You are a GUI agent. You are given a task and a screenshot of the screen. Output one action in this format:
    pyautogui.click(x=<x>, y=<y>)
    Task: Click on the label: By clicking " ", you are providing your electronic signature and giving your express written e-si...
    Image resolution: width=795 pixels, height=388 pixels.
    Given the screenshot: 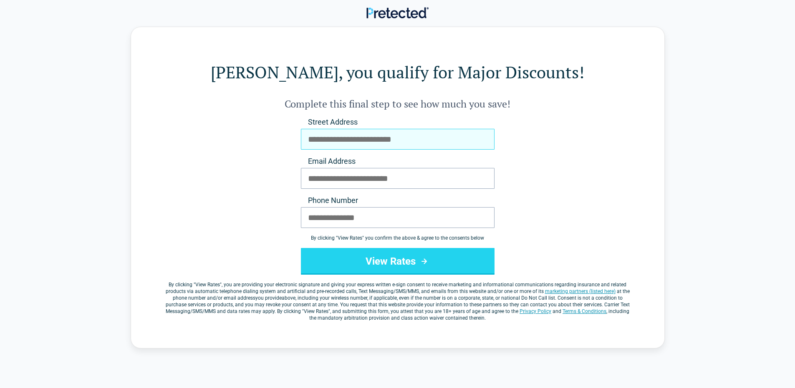 What is the action you would take?
    pyautogui.click(x=398, y=302)
    